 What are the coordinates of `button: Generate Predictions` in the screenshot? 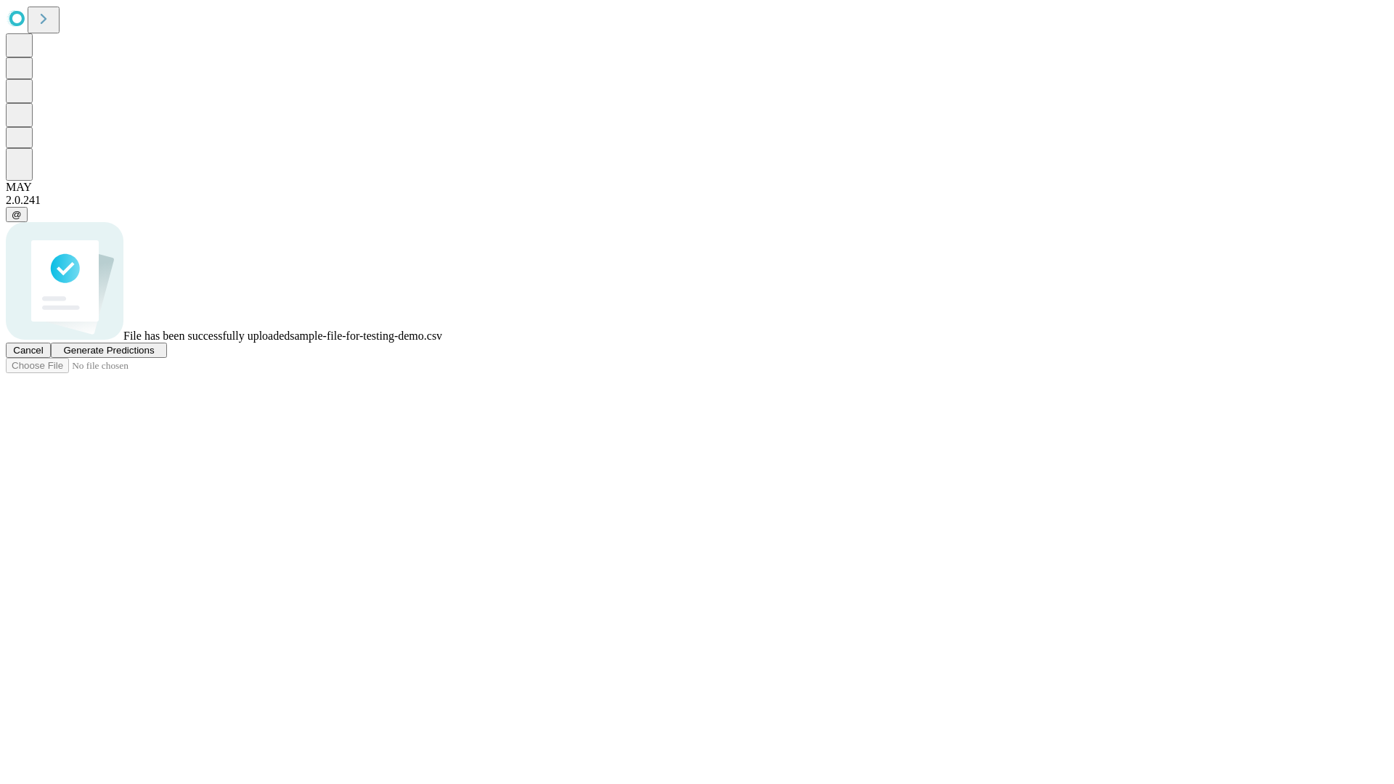 It's located at (109, 350).